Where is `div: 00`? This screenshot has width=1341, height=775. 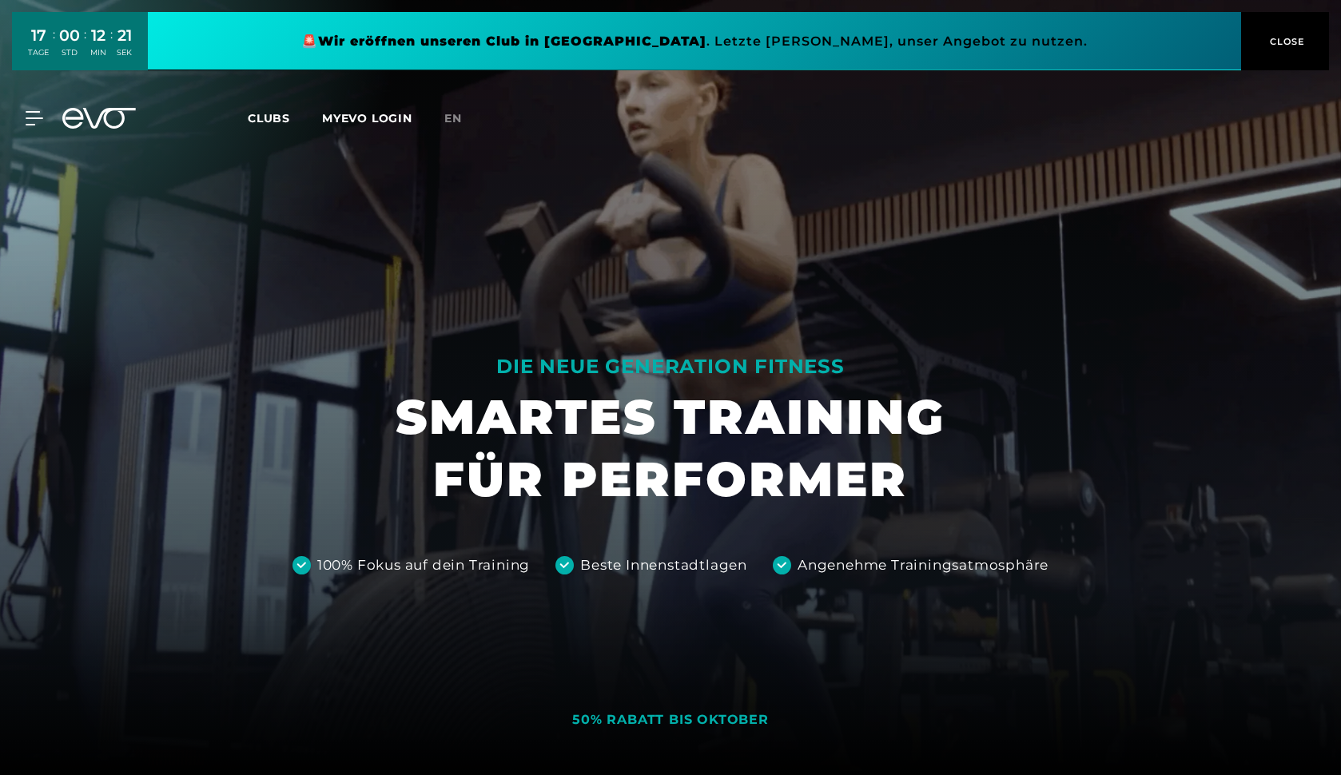
div: 00 is located at coordinates (70, 35).